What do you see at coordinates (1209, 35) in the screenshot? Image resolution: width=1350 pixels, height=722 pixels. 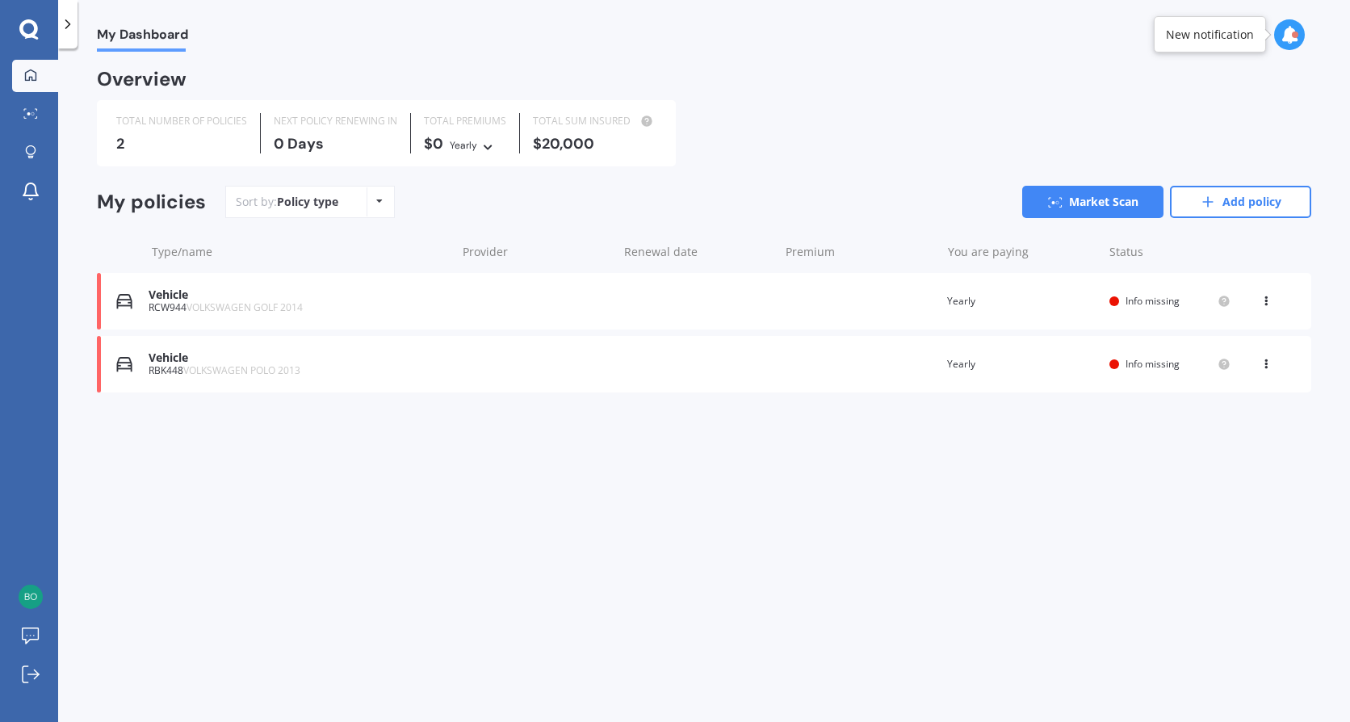 I see `div: New notification` at bounding box center [1209, 35].